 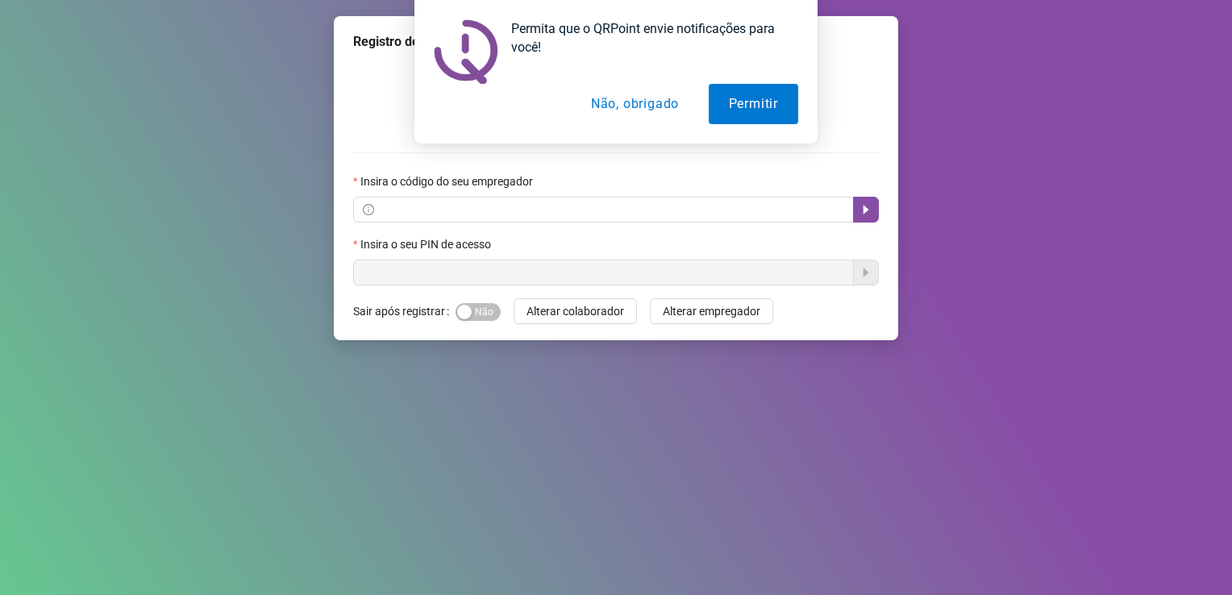 What do you see at coordinates (368, 210) in the screenshot?
I see `span: info-circle` at bounding box center [368, 210].